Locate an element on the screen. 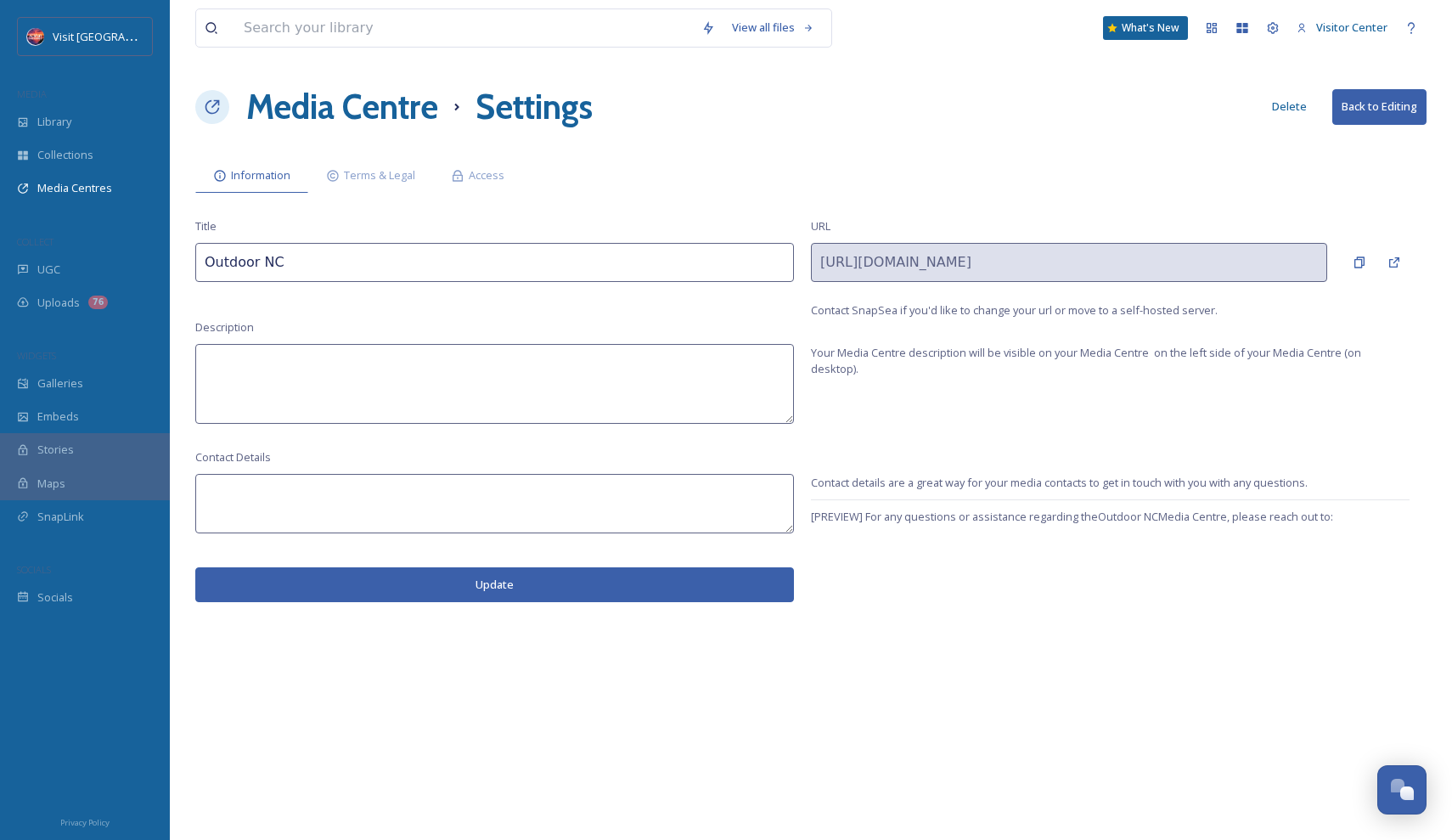 The image size is (1452, 840). input: Search your library is located at coordinates (464, 28).